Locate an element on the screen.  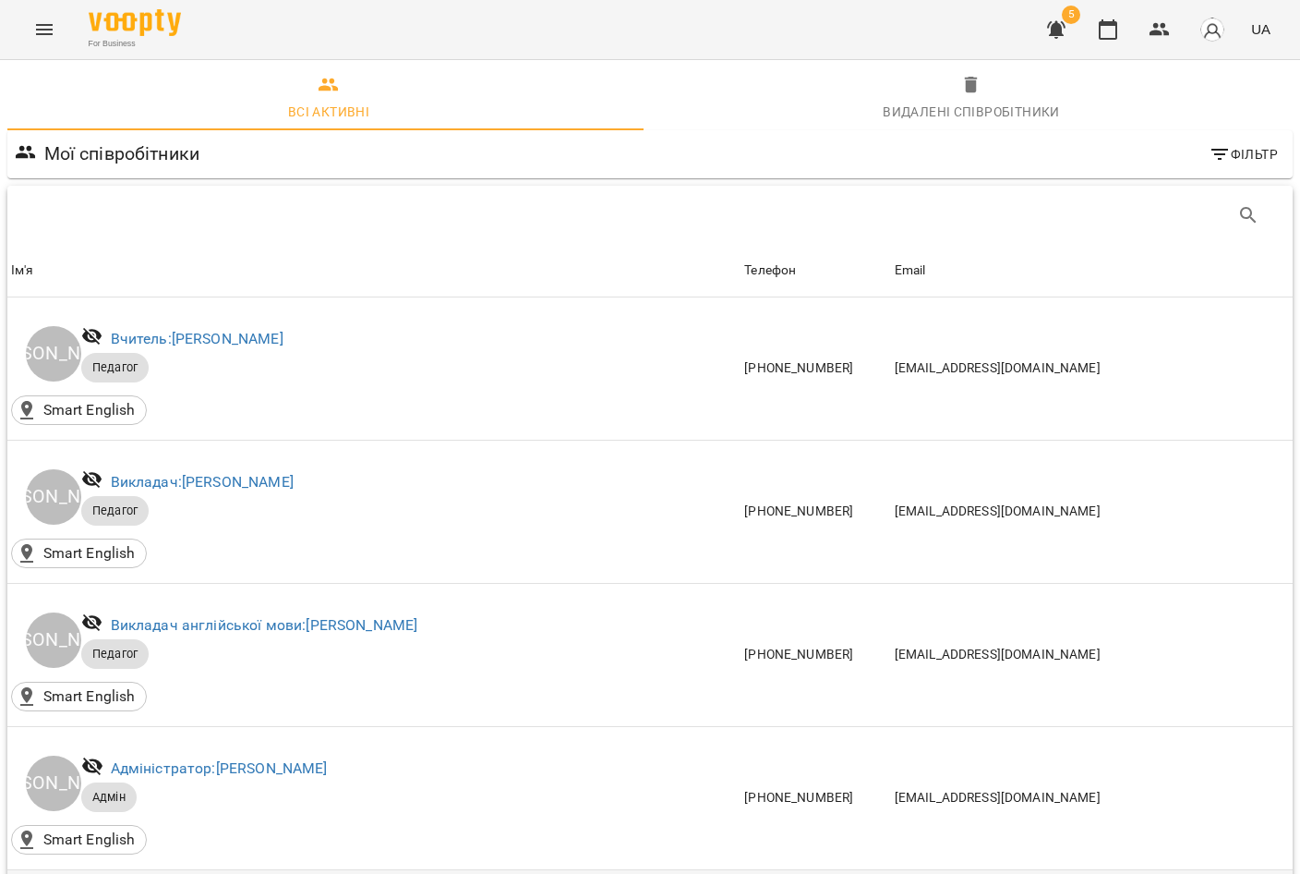
button: Фільтр is located at coordinates (1243, 154).